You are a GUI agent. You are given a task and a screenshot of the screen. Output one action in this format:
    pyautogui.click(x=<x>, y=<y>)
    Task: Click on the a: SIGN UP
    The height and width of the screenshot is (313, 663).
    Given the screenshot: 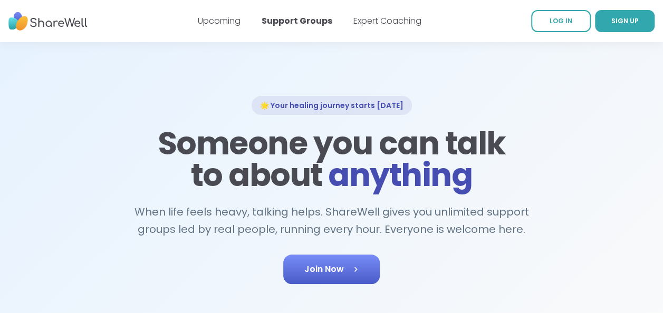 What is the action you would take?
    pyautogui.click(x=624, y=21)
    